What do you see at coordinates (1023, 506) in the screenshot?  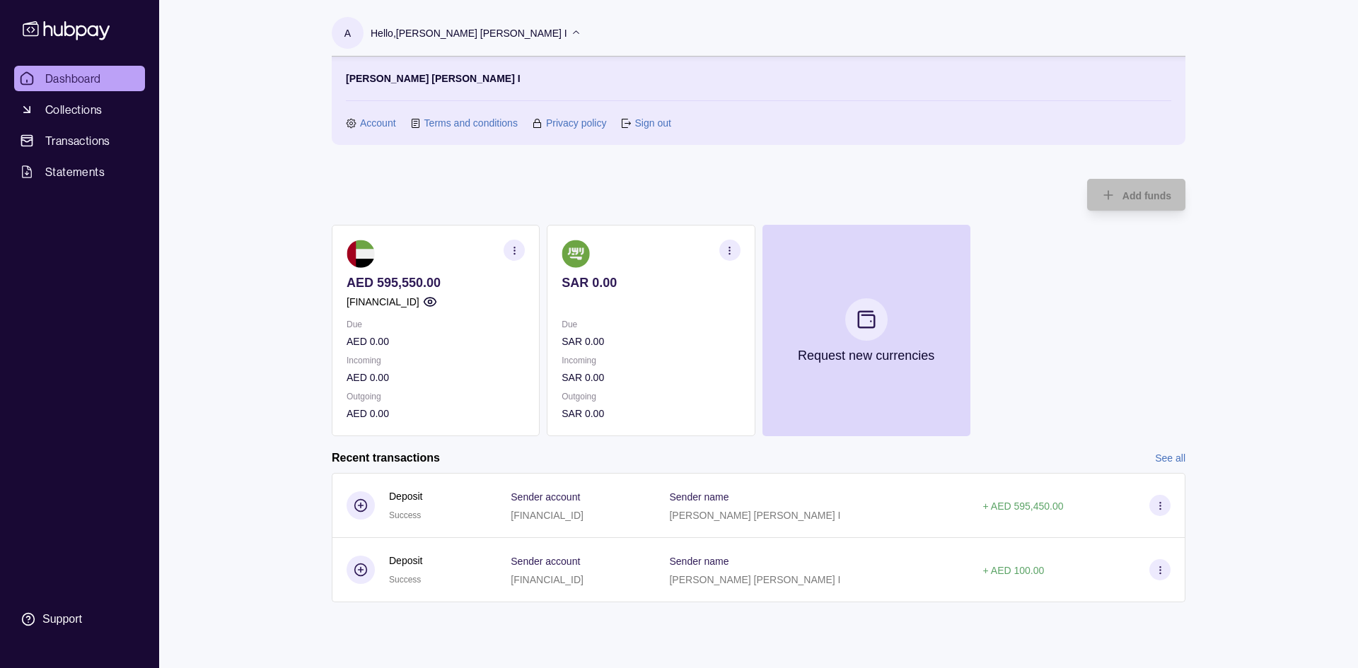 I see `p: + AED 595,450.00` at bounding box center [1023, 506].